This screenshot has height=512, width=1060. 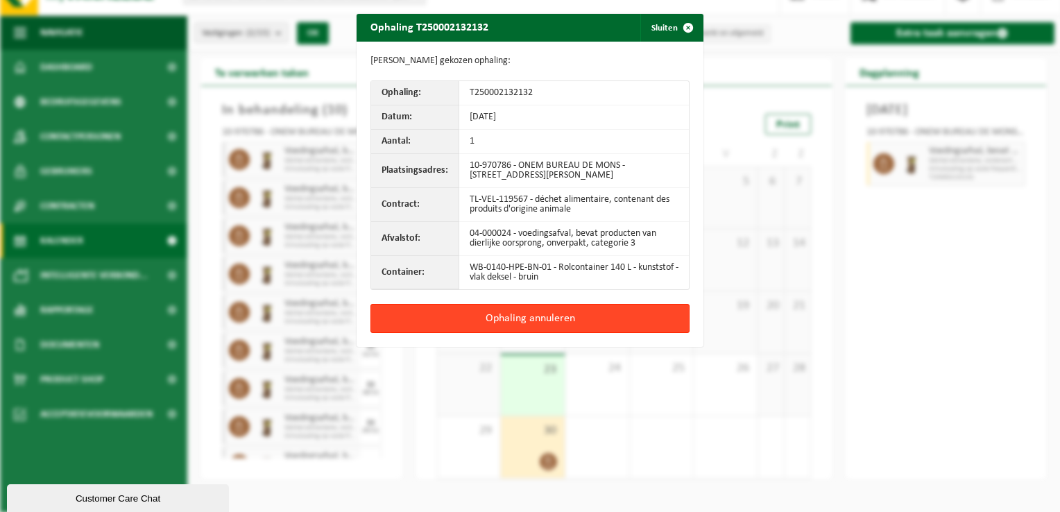 I want to click on td: TL-VEL-119567 - déchet alimentaire, contenant des produits d'origine animale, so click(x=574, y=205).